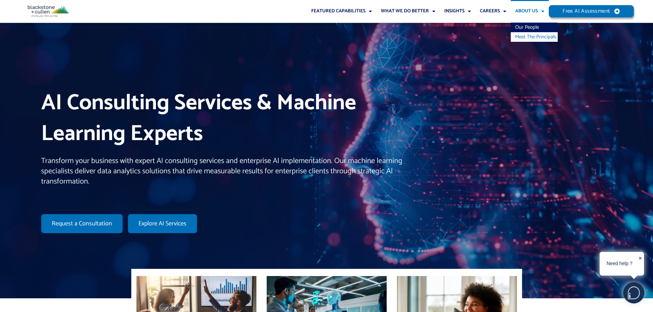 This screenshot has height=312, width=653. I want to click on span: Explore AI Services, so click(162, 224).